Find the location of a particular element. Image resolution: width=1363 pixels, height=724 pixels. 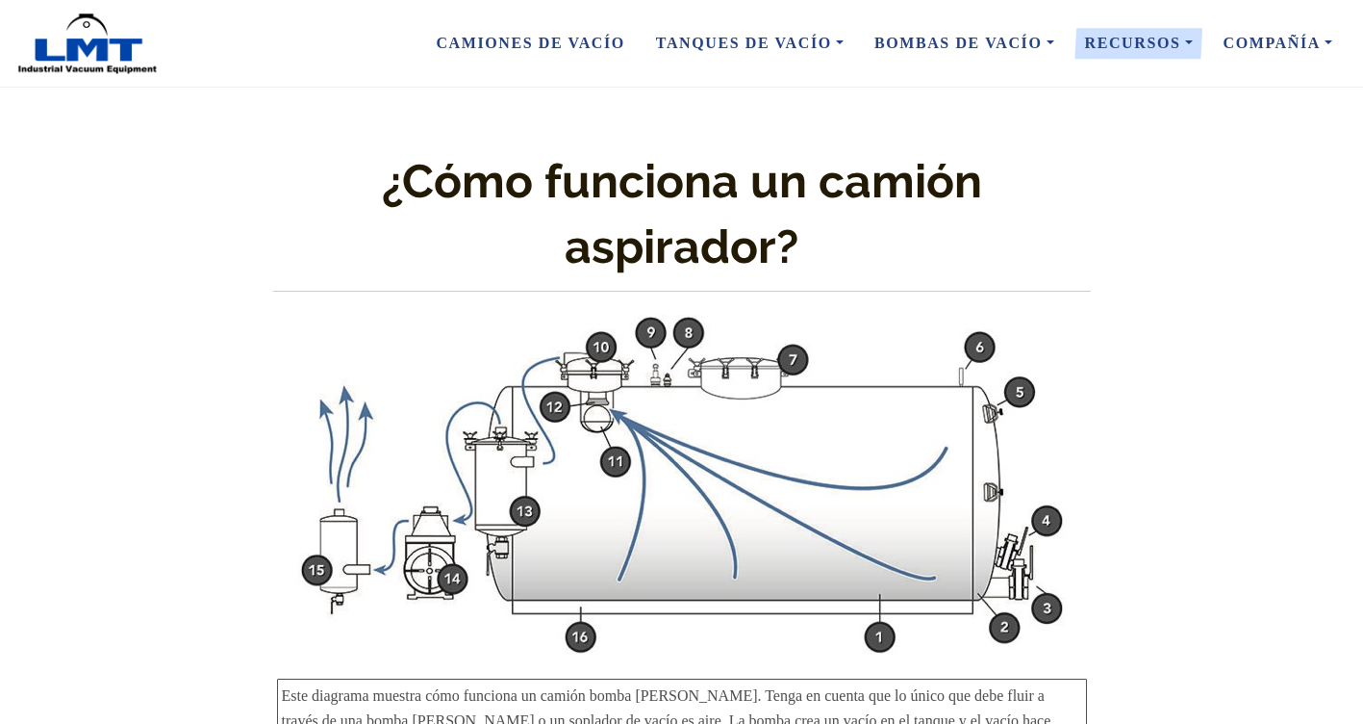

a: ST - Septic Service is located at coordinates (682, 485).